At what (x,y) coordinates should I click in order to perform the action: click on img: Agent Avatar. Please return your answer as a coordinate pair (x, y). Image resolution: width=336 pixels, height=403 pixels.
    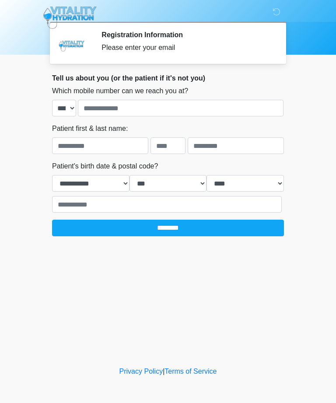
    Looking at the image, I should click on (72, 44).